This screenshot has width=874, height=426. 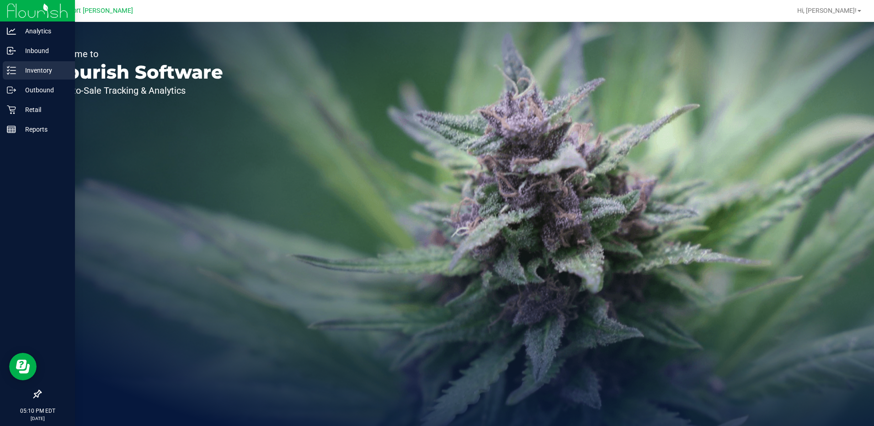 I want to click on inline-svg: Outbound, so click(x=11, y=90).